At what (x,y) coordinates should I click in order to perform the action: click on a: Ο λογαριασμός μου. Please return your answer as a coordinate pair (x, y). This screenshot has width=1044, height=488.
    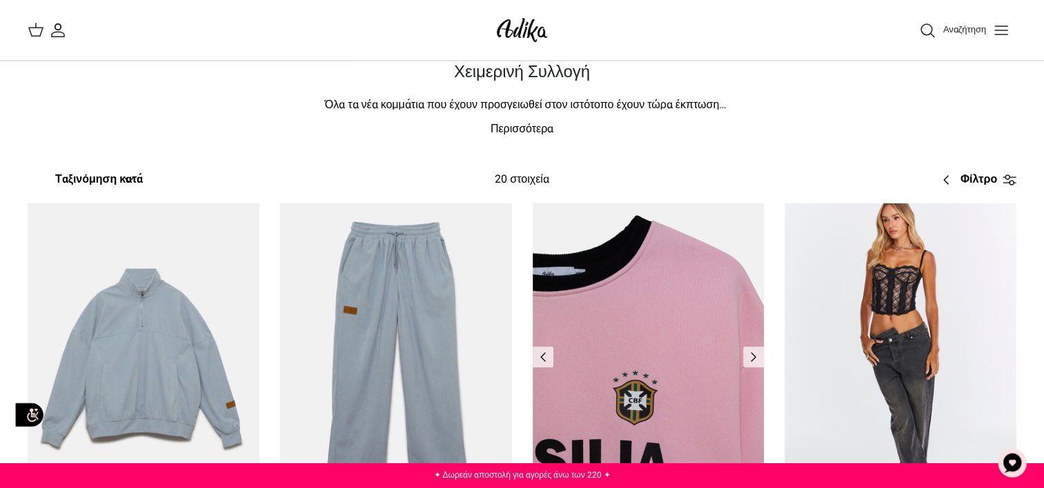
    Looking at the image, I should click on (55, 30).